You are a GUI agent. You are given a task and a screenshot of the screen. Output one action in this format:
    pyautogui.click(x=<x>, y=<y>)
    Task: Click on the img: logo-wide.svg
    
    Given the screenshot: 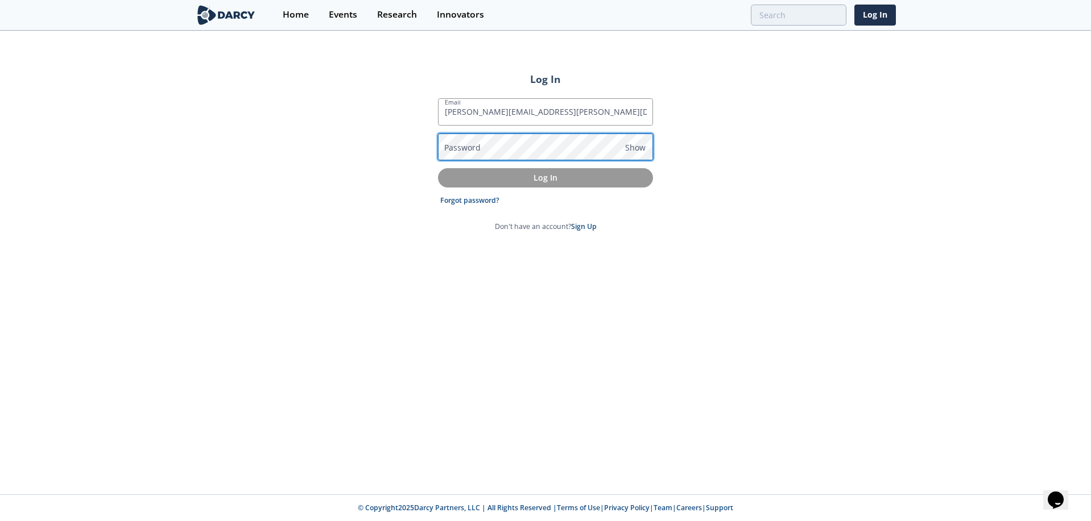 What is the action you would take?
    pyautogui.click(x=226, y=15)
    